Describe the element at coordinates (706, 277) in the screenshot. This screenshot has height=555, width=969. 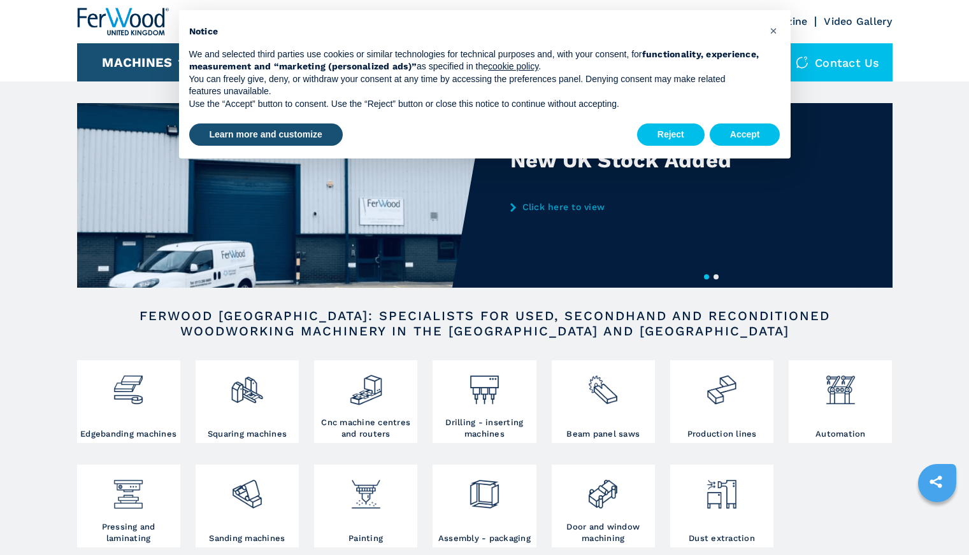
I see `button: 1` at that location.